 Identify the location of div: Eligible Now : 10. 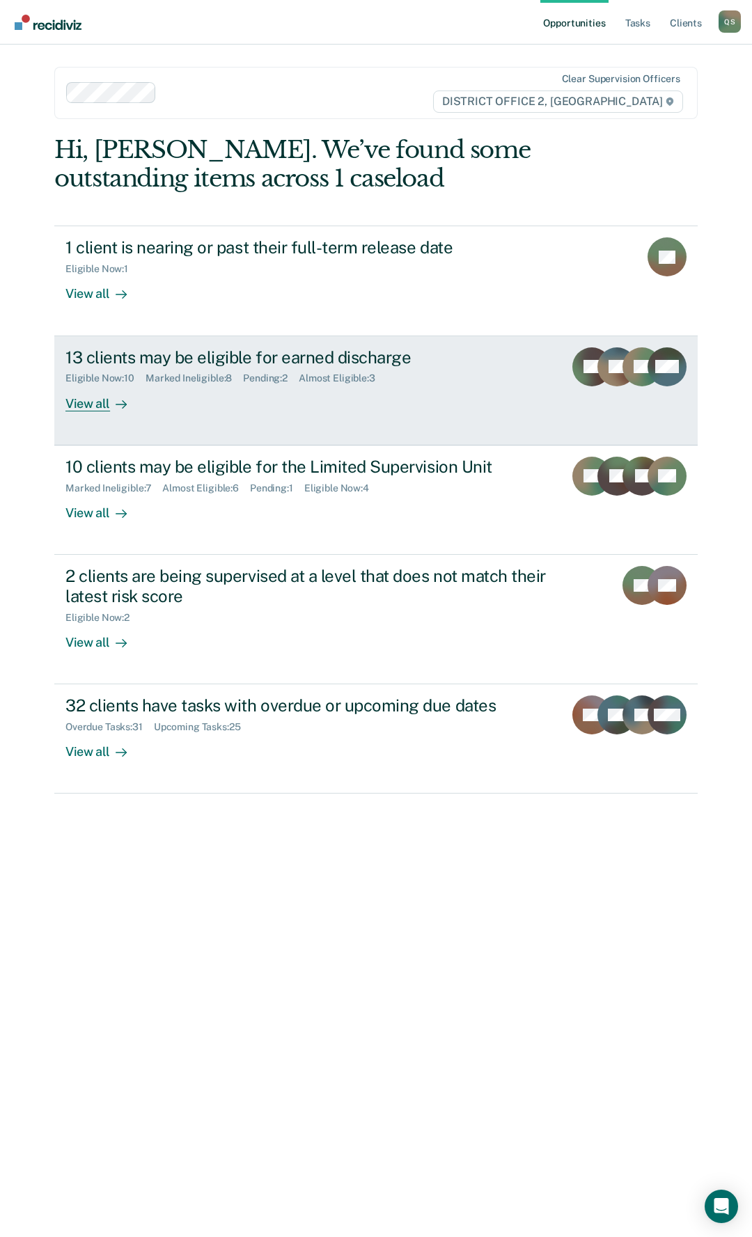
(105, 378).